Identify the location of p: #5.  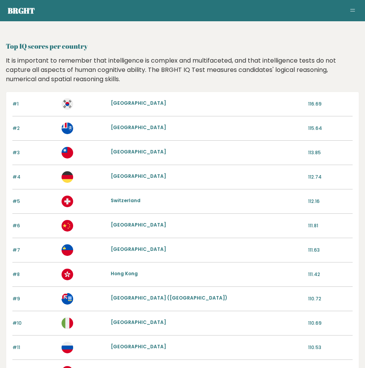
(34, 202).